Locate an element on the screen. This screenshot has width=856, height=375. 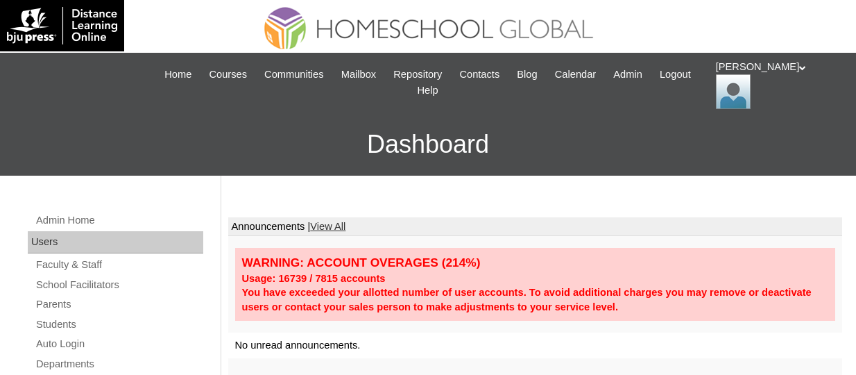
div: You have exceeded your allotted number of user accounts. To avoid additional charges you may remo... is located at coordinates (535, 299).